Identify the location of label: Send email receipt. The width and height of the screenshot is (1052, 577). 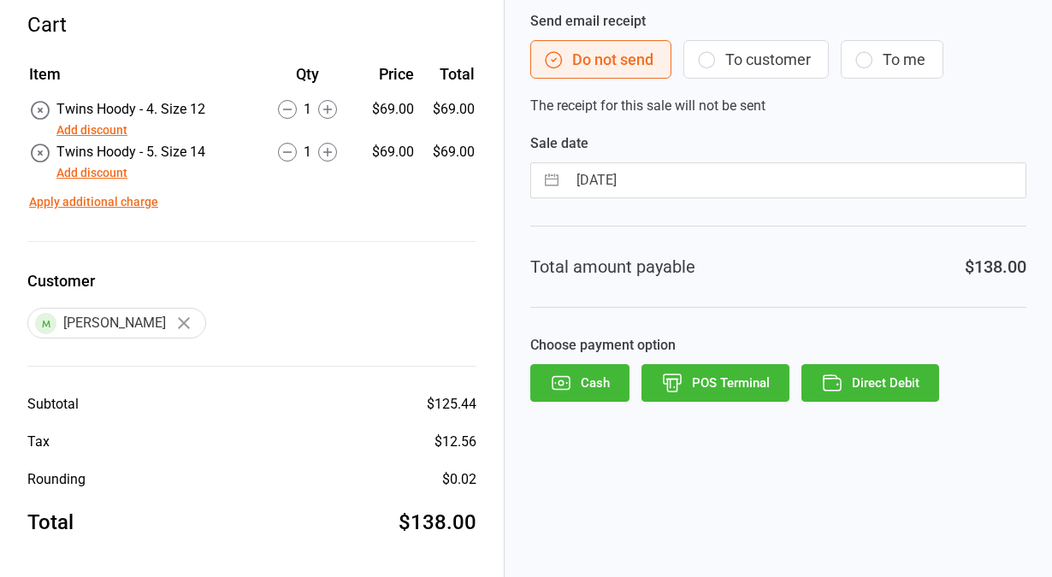
(778, 21).